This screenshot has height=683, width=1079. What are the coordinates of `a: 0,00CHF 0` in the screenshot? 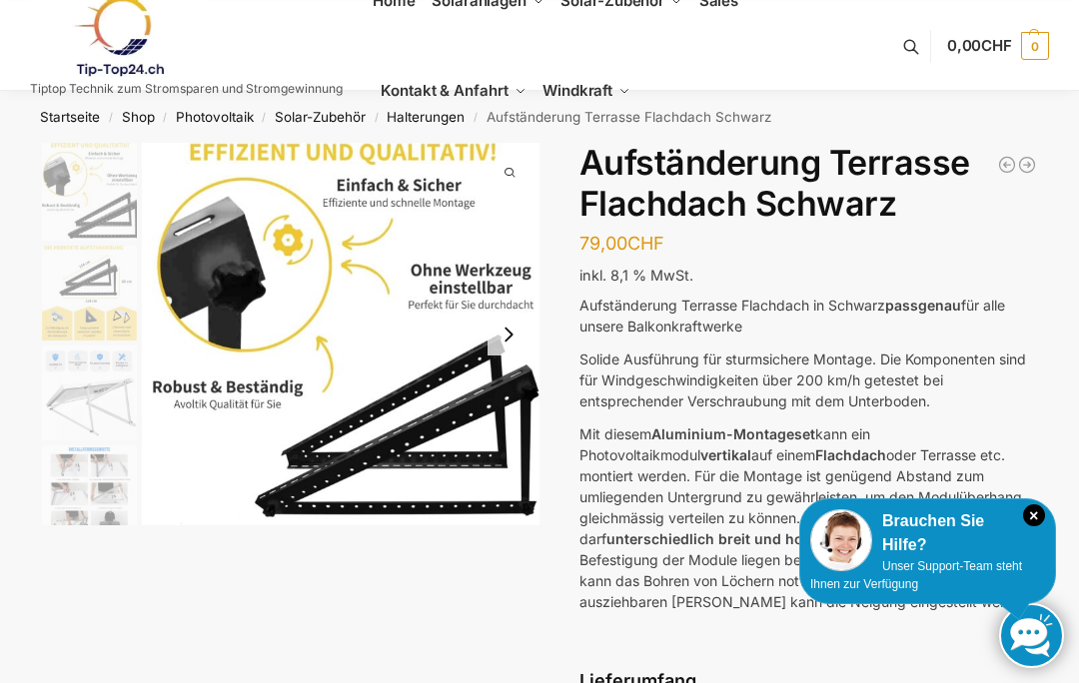 It's located at (998, 46).